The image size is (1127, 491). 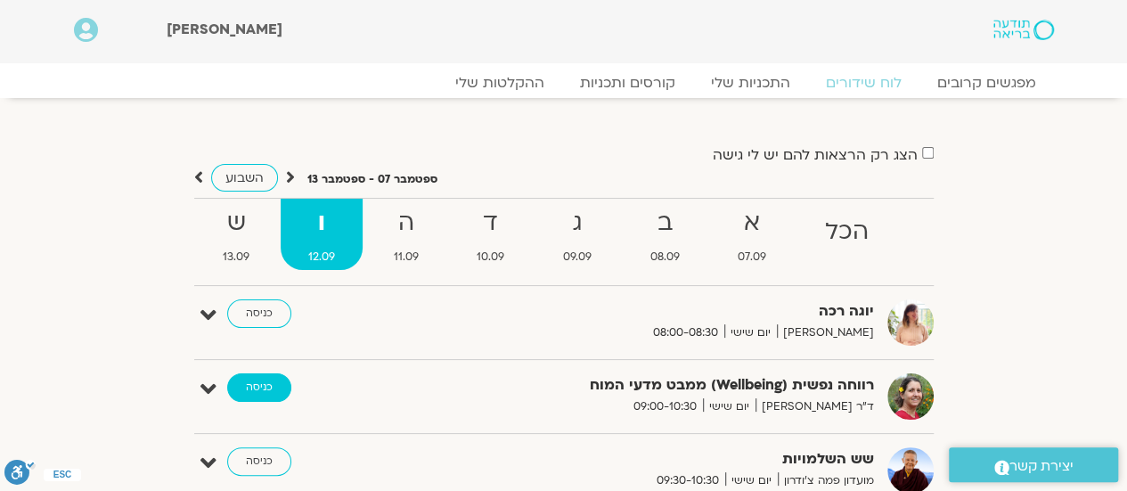 What do you see at coordinates (237, 257) in the screenshot?
I see `span: 13.09` at bounding box center [237, 257].